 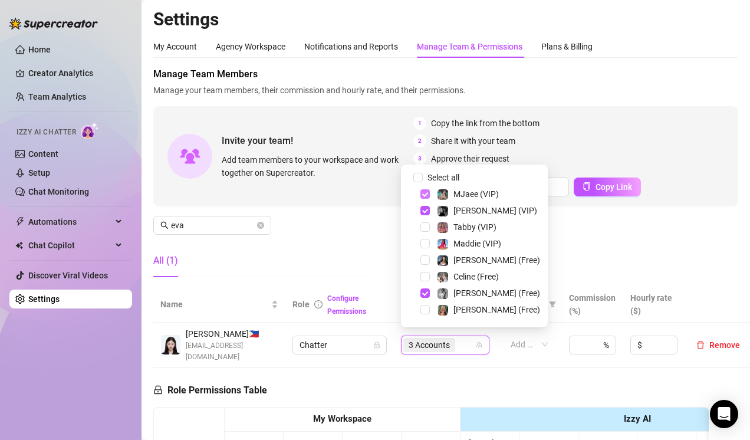 I want to click on span: thunderbolt, so click(x=20, y=222).